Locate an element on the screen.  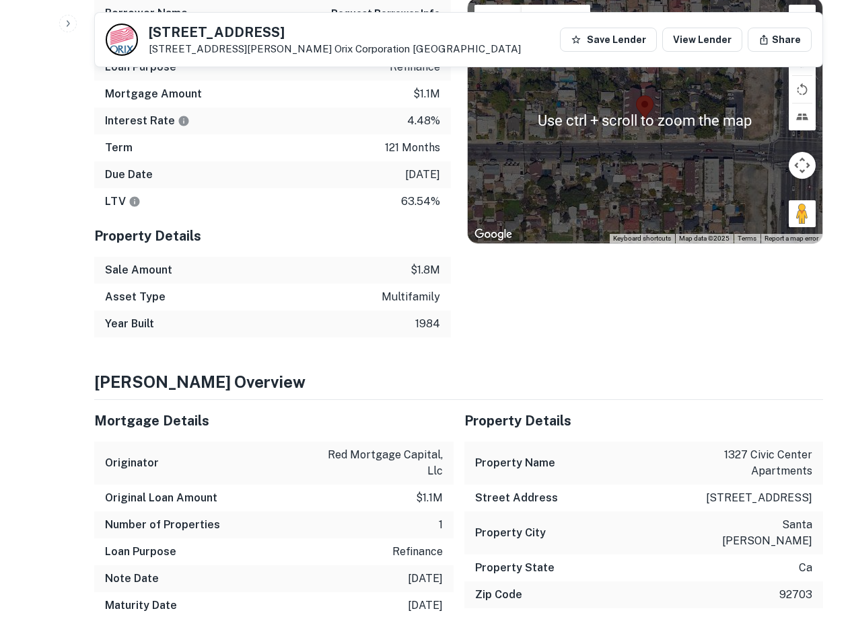
button: Show street map is located at coordinates (498, 18).